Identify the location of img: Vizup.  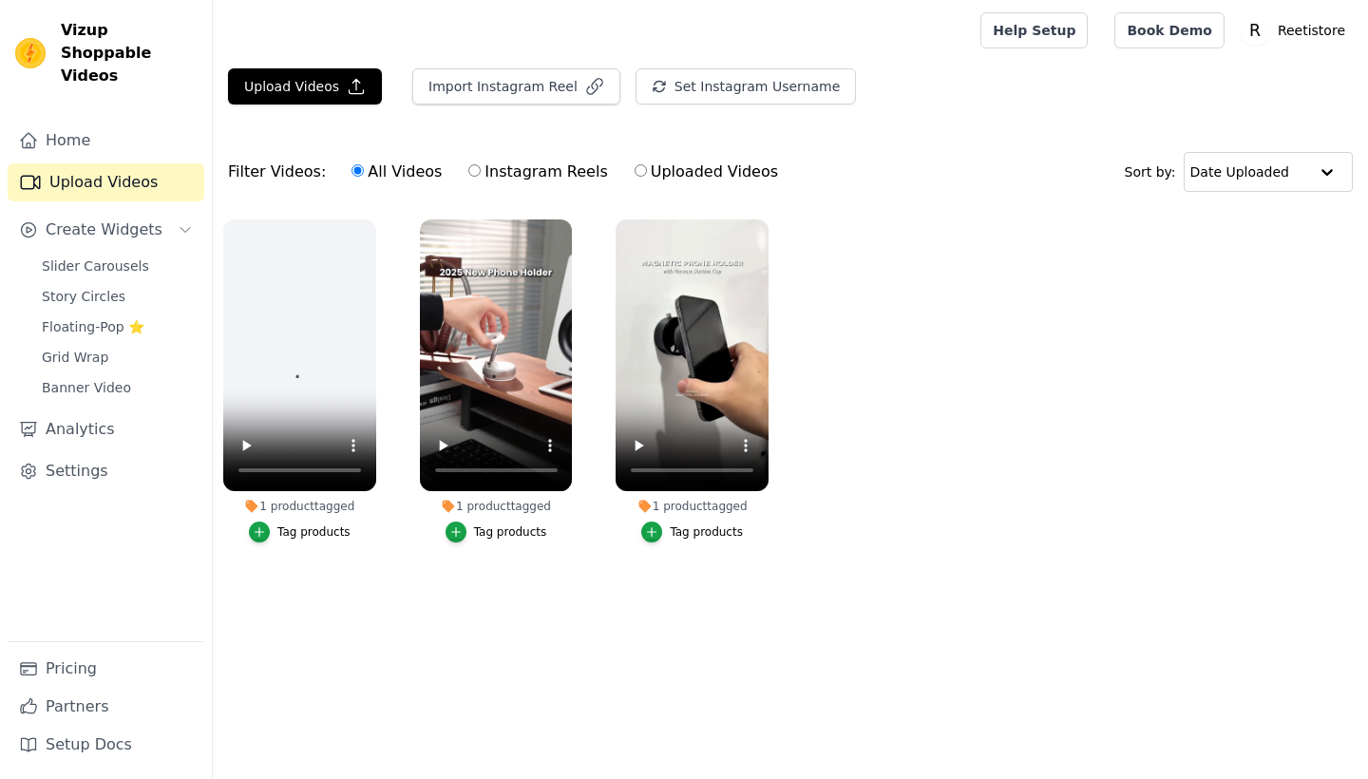
(30, 53).